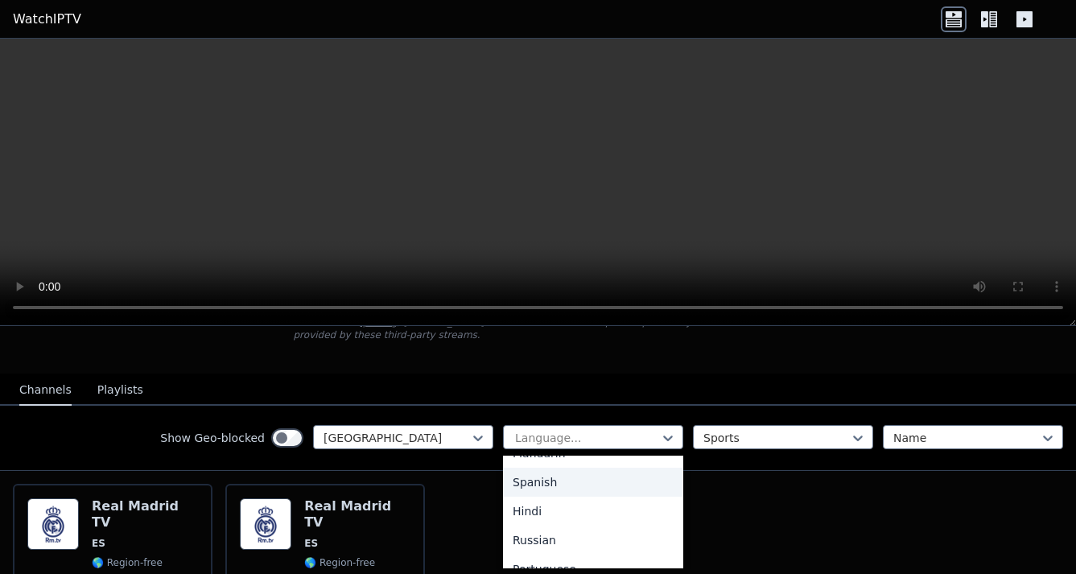 This screenshot has width=1076, height=574. What do you see at coordinates (120, 390) in the screenshot?
I see `button: Playlists` at bounding box center [120, 390].